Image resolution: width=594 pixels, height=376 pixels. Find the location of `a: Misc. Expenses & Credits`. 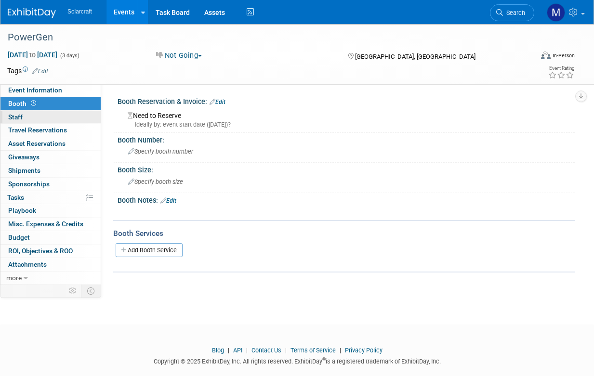

a: Misc. Expenses & Credits is located at coordinates (51, 224).